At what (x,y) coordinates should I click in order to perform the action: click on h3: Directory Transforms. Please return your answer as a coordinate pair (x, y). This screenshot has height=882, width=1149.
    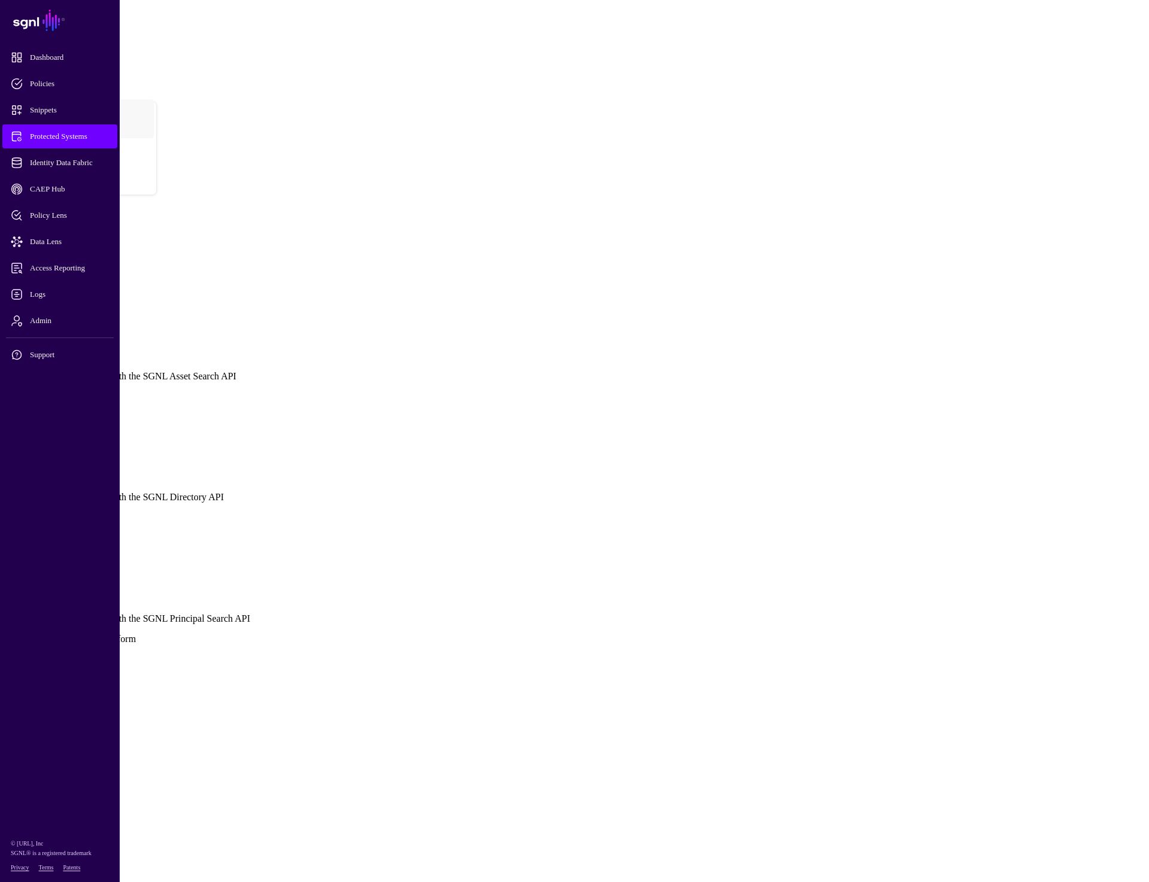
    Looking at the image, I should click on (575, 475).